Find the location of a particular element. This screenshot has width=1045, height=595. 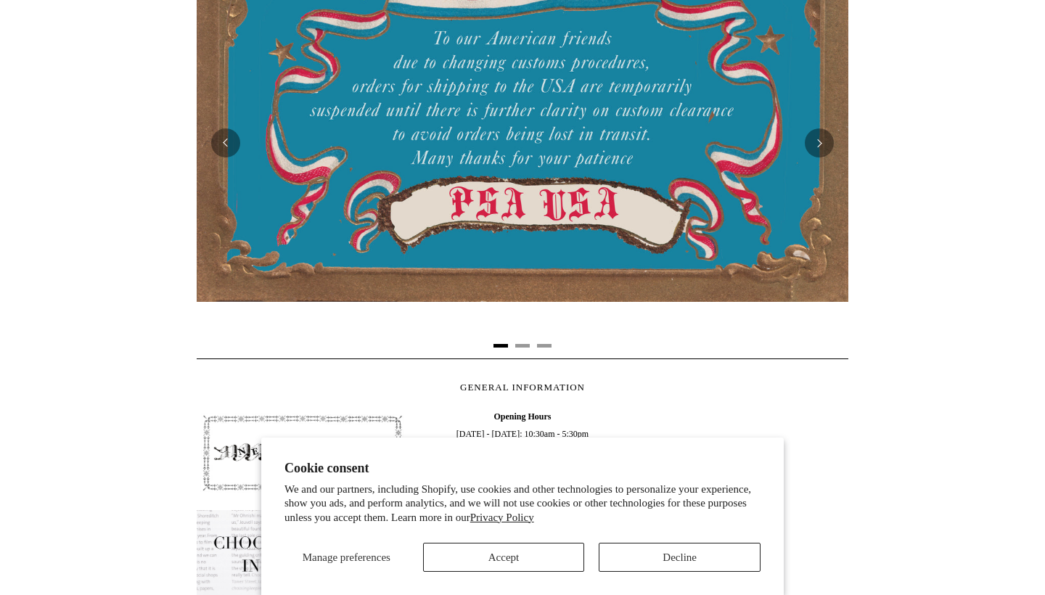

button: Page 2 is located at coordinates (523, 346).